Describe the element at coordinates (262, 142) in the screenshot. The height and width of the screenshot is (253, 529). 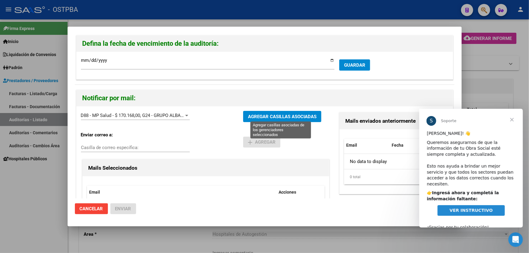
I see `button: Agregar` at that location.